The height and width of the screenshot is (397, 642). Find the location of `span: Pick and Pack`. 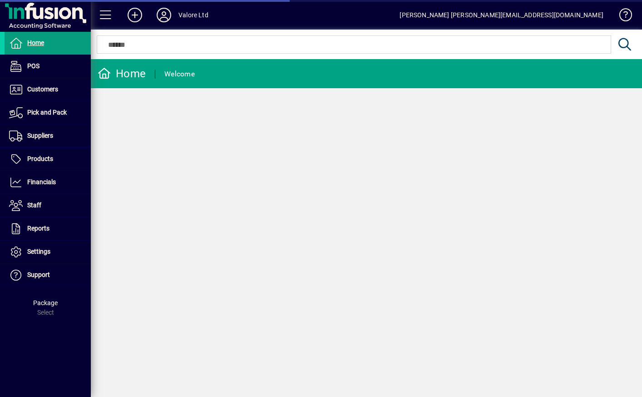

span: Pick and Pack is located at coordinates (47, 112).